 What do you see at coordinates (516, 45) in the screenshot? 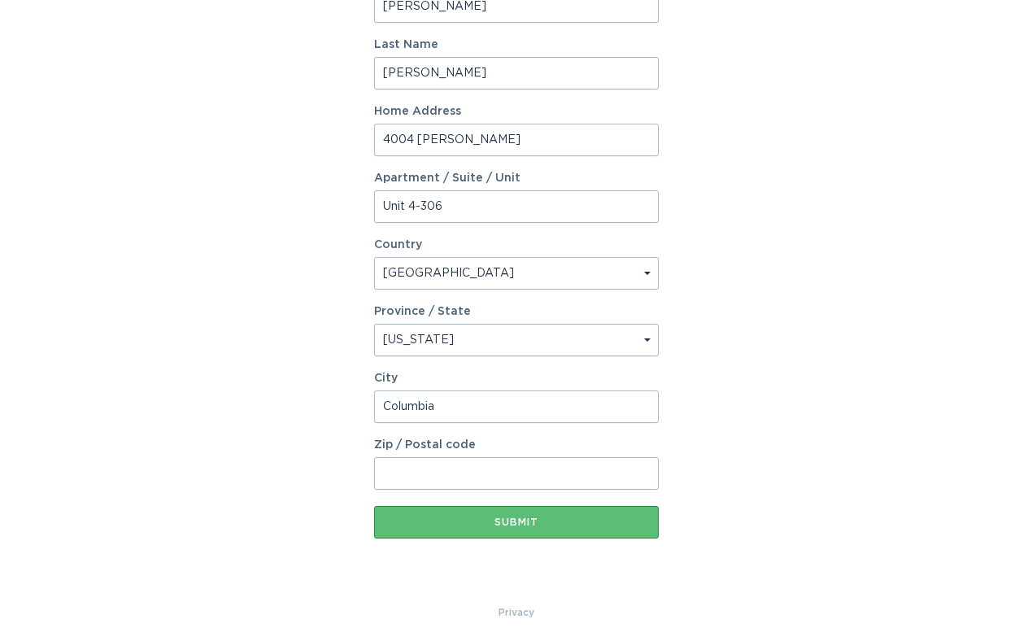
I see `label: Last Name` at bounding box center [516, 45].